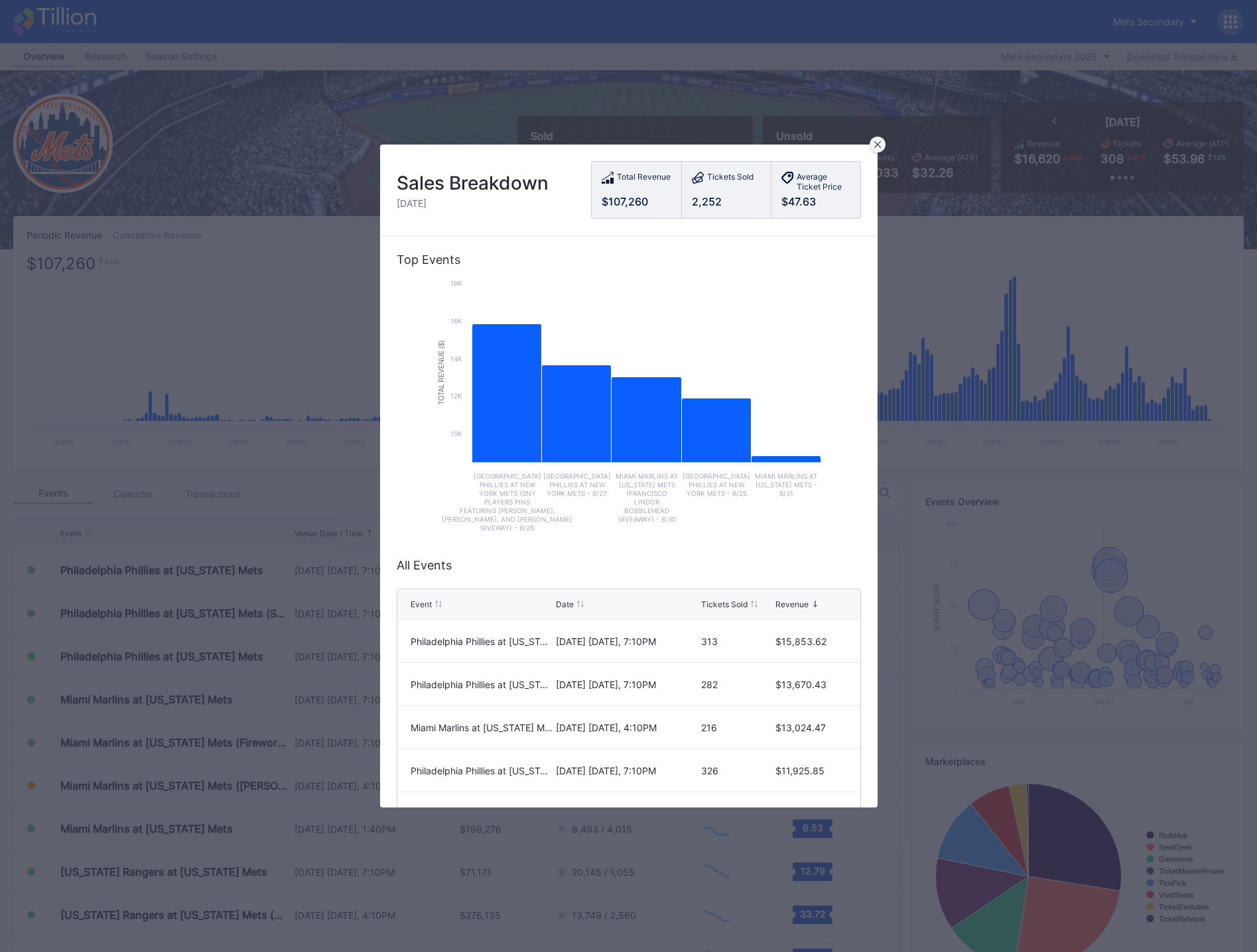 The width and height of the screenshot is (1257, 952). Describe the element at coordinates (472, 183) in the screenshot. I see `div: Sales Breakdown` at that location.